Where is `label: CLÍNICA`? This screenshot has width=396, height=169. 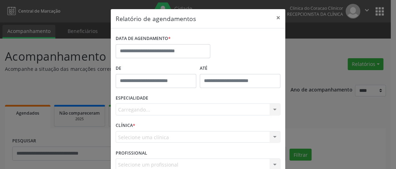 label: CLÍNICA is located at coordinates (126, 126).